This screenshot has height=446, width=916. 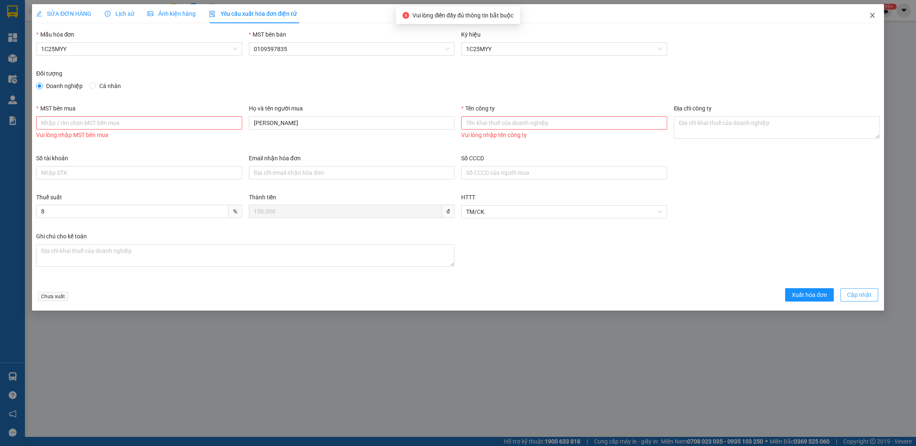 I want to click on span: close-circle, so click(x=406, y=15).